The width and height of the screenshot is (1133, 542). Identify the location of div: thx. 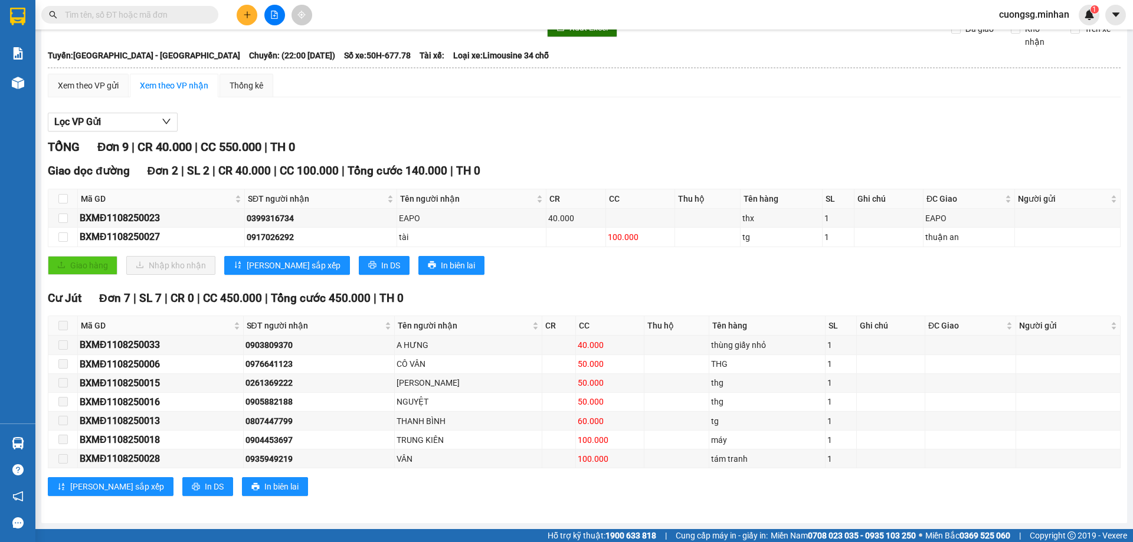
(781, 218).